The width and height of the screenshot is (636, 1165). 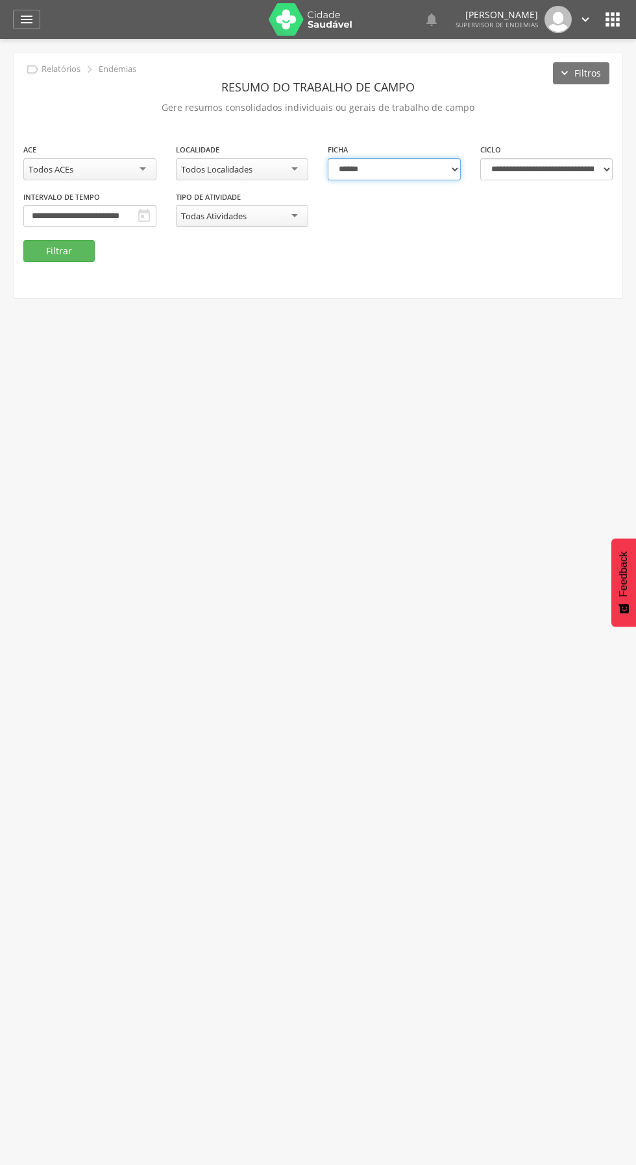 I want to click on button: Feedback - Mostrar pesquisa, so click(x=623, y=583).